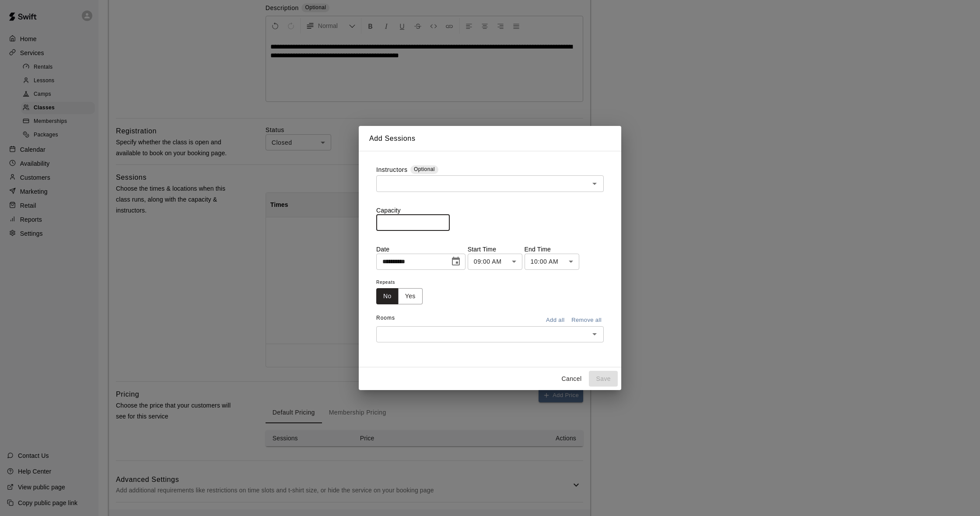 This screenshot has width=980, height=516. Describe the element at coordinates (392, 170) in the screenshot. I see `label: Instructors` at that location.